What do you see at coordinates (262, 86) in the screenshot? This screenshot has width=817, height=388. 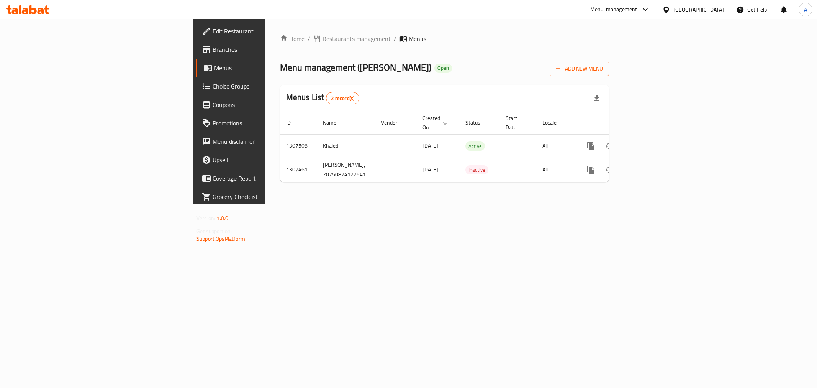 I see `a: Choice Groups` at bounding box center [262, 86].